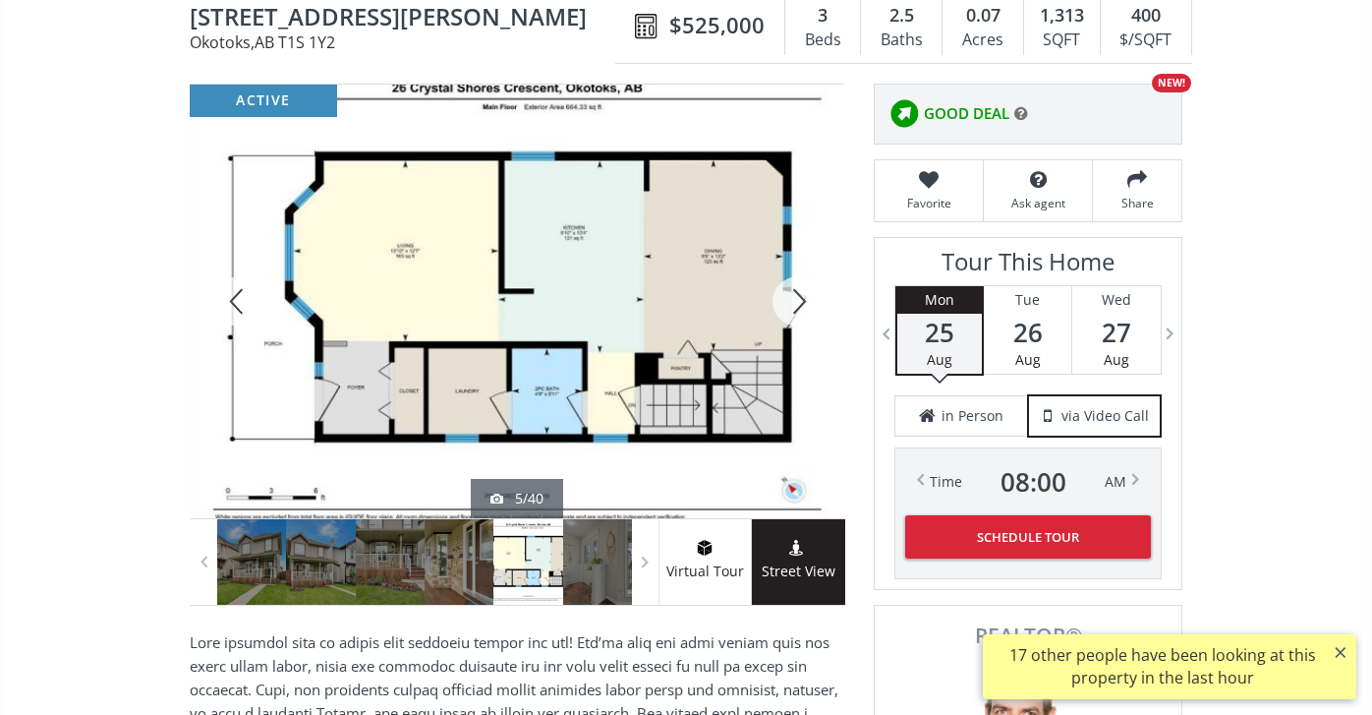  I want to click on img: rating icon, so click(904, 114).